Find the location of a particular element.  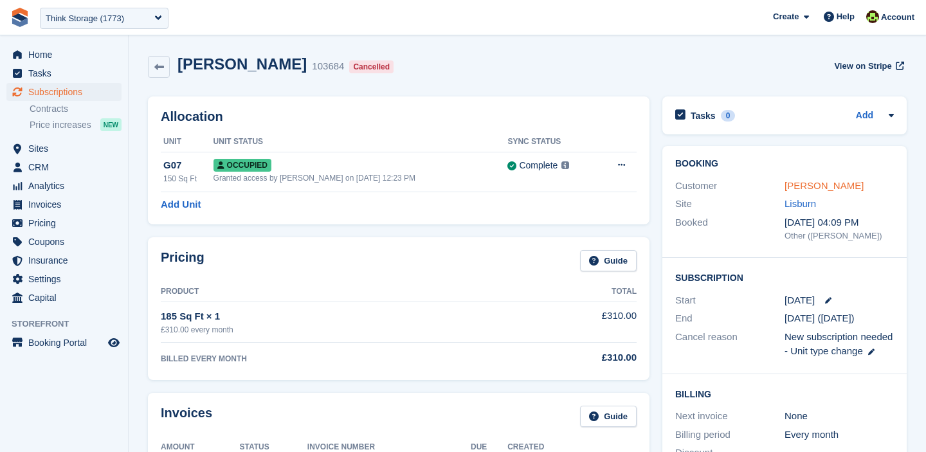

h2: Invoices is located at coordinates (187, 416).